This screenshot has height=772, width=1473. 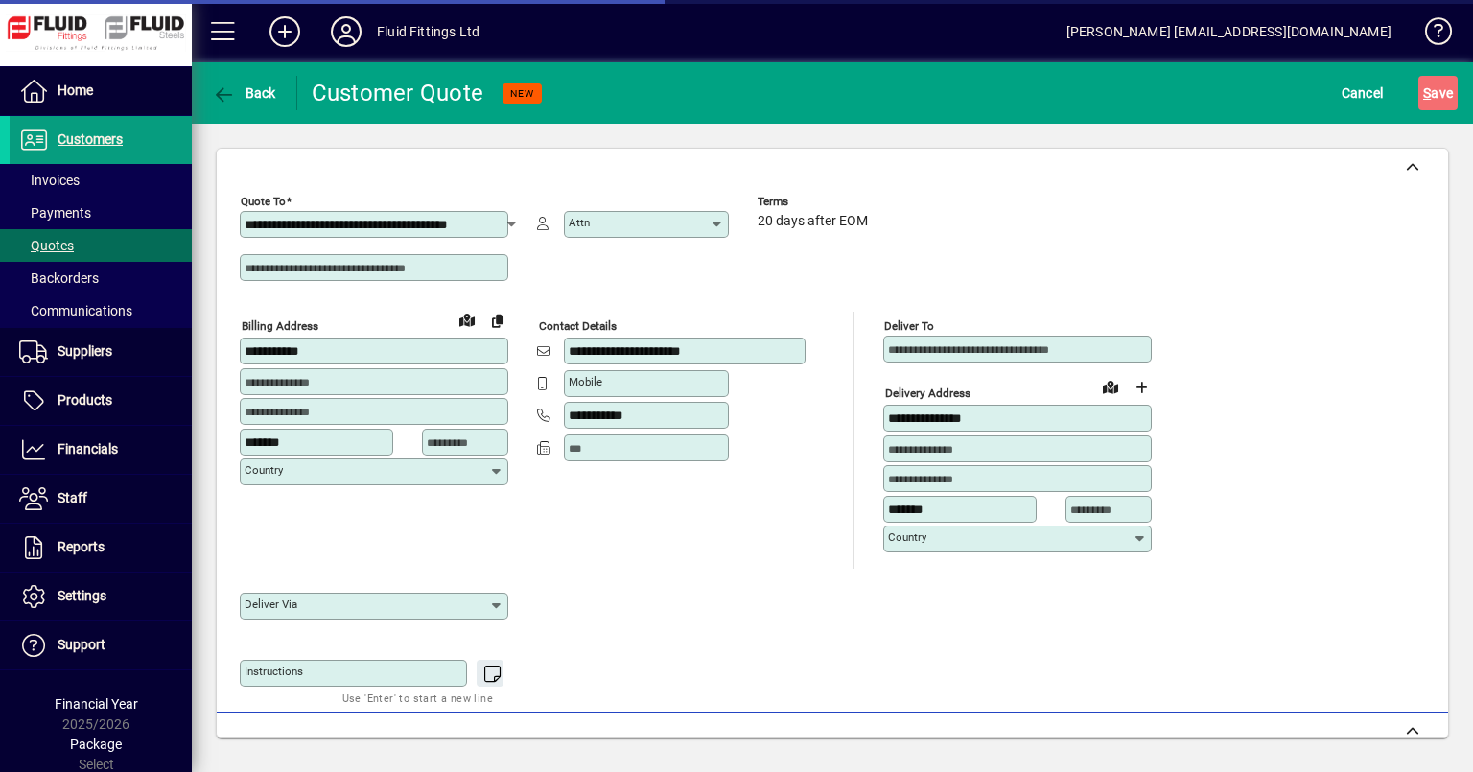 What do you see at coordinates (263, 201) in the screenshot?
I see `mat-label: Quote To` at bounding box center [263, 201].